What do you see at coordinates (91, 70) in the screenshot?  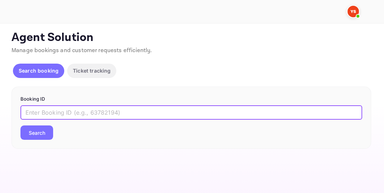 I see `p: Ticket tracking` at bounding box center [91, 70].